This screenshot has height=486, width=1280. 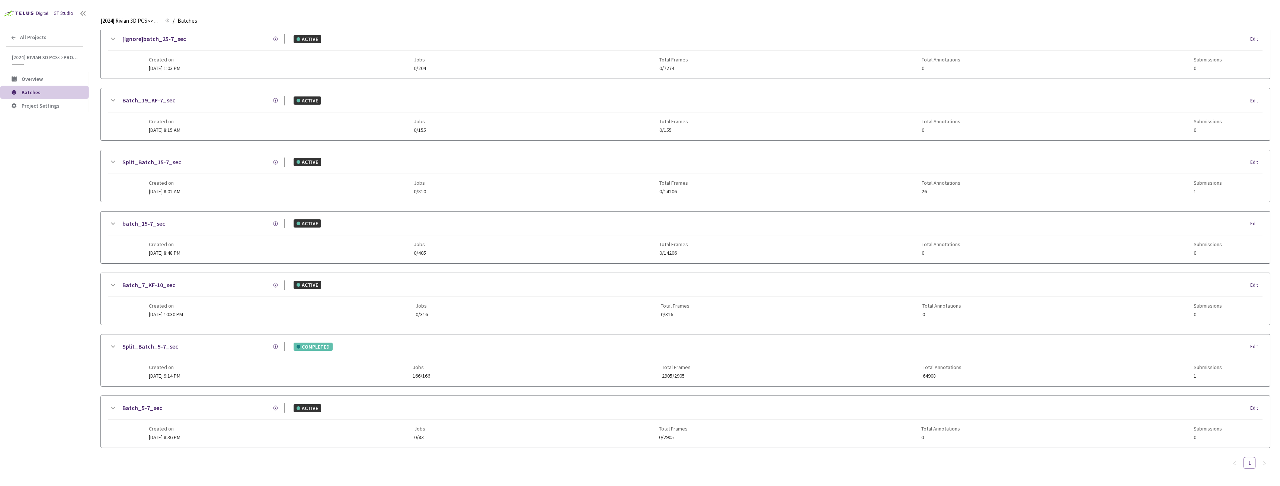 I want to click on span: 0/204, so click(x=420, y=68).